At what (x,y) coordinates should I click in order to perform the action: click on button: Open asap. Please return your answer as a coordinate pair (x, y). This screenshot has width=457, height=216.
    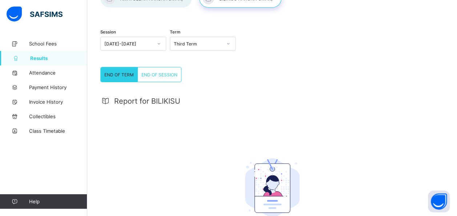
    Looking at the image, I should click on (438, 201).